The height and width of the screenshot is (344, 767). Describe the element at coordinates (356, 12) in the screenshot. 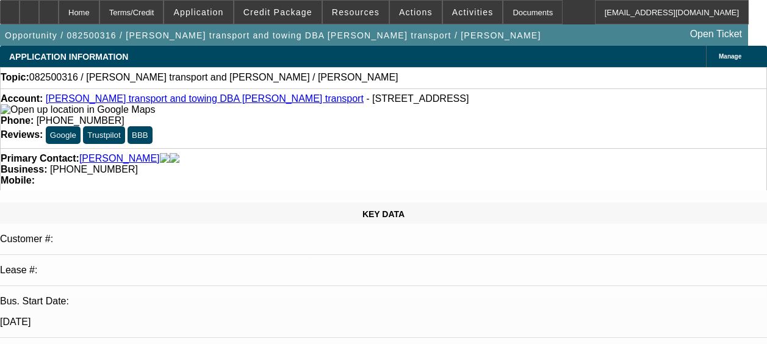

I see `button: Resources` at that location.